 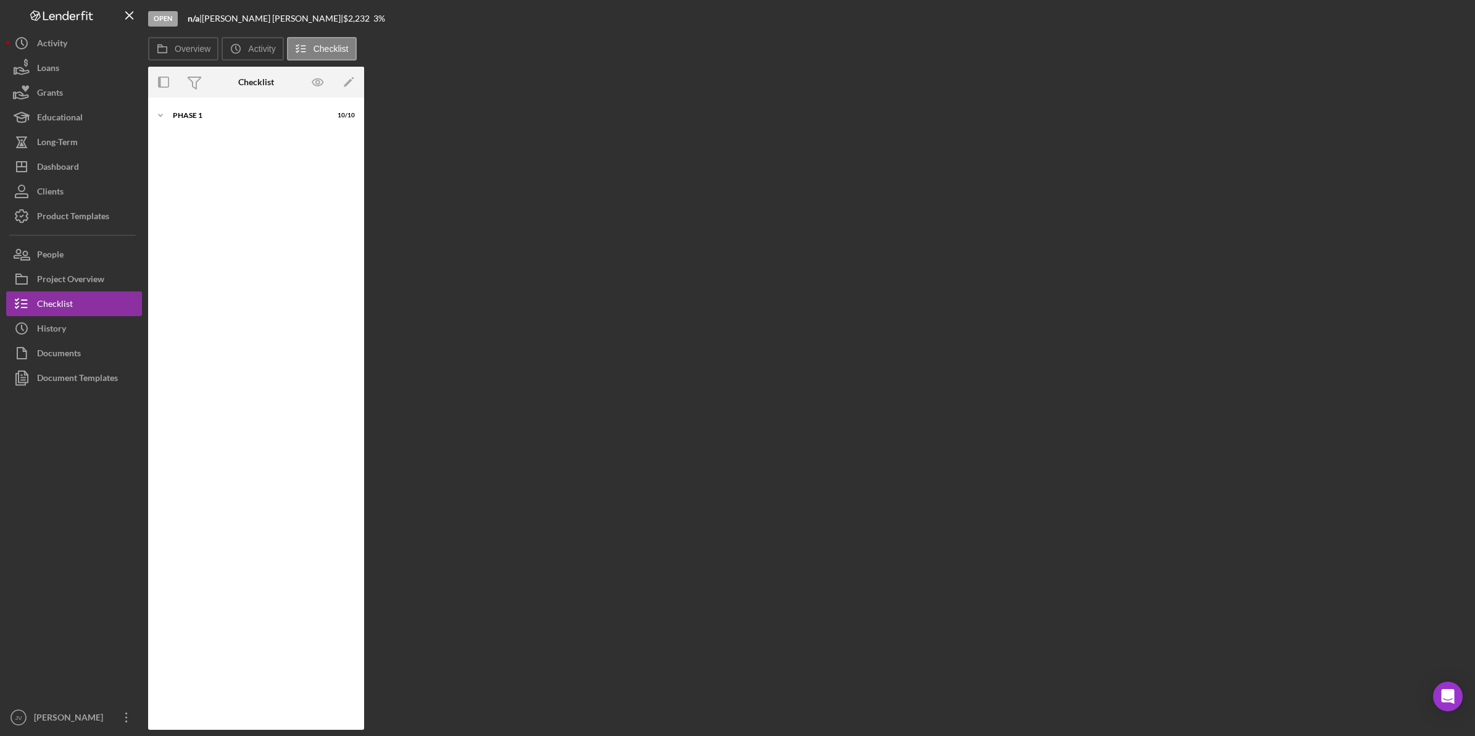 I want to click on a: Documents, so click(x=74, y=353).